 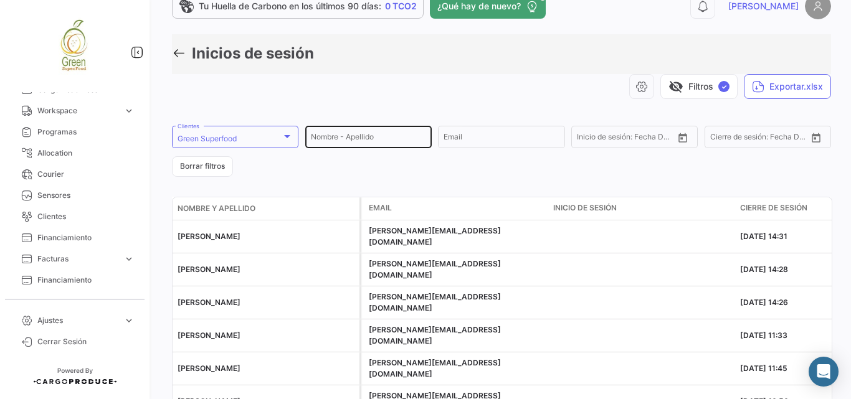 What do you see at coordinates (202, 166) in the screenshot?
I see `button: Borrar filtros` at bounding box center [202, 166].